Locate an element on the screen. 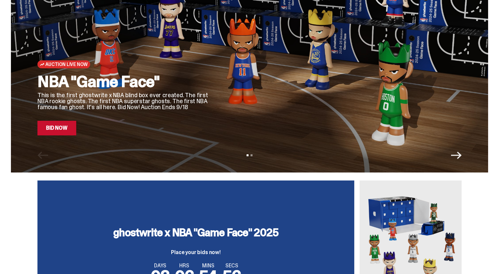  button: Next is located at coordinates (456, 155).